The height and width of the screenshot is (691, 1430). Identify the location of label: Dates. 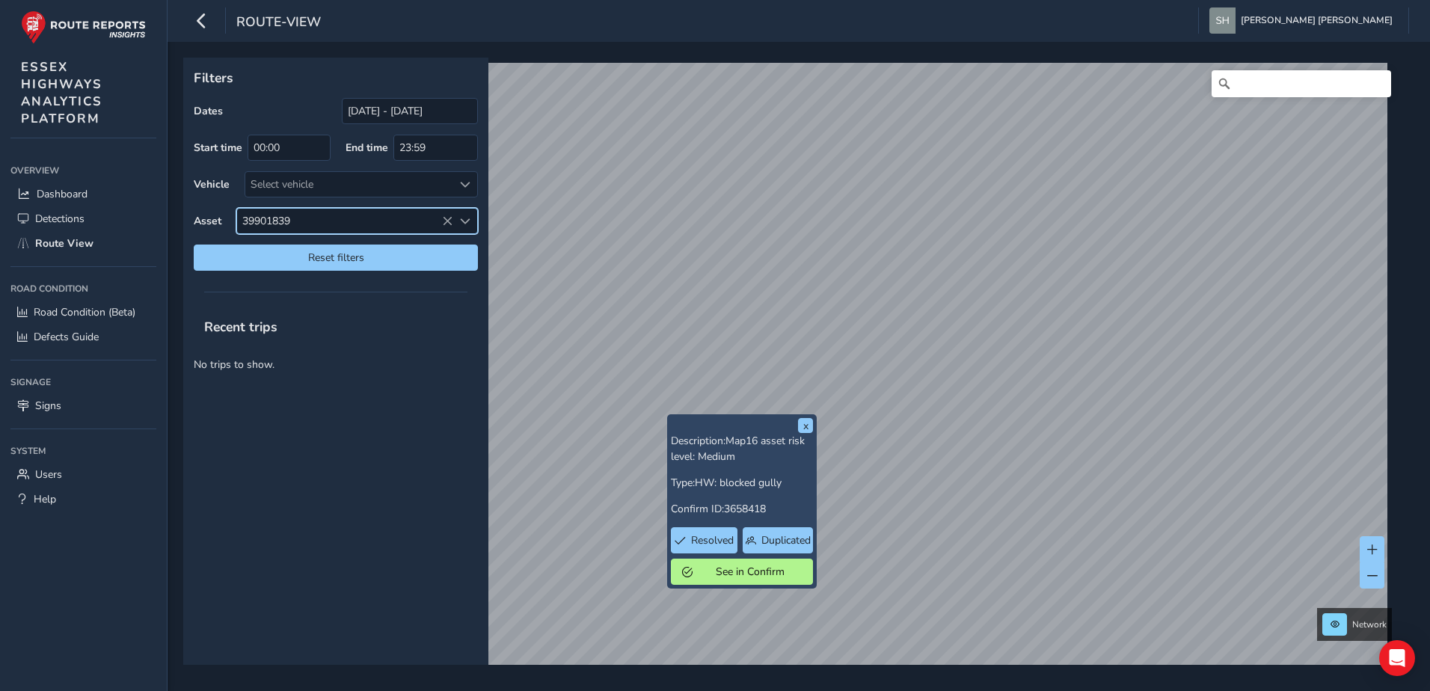
(208, 111).